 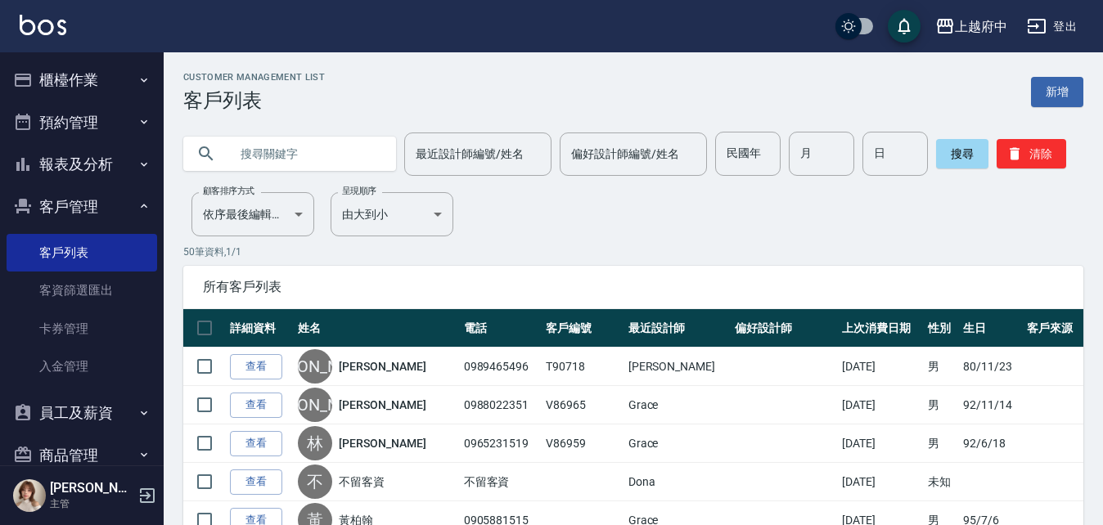 I want to click on button: 預約管理, so click(x=82, y=123).